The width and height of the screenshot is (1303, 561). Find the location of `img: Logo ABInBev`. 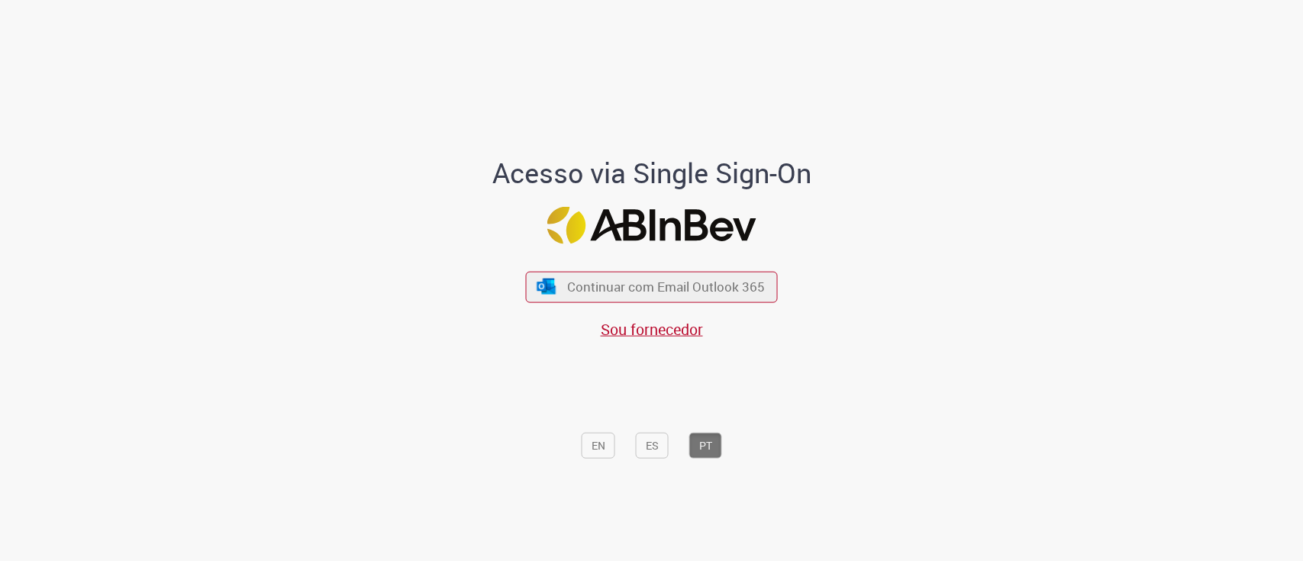

img: Logo ABInBev is located at coordinates (652, 225).